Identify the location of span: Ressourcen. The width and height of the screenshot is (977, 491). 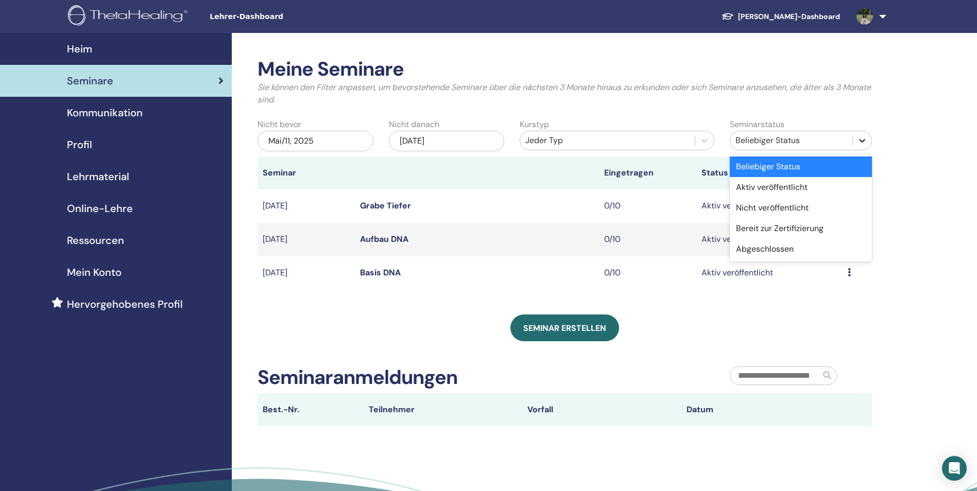
(95, 240).